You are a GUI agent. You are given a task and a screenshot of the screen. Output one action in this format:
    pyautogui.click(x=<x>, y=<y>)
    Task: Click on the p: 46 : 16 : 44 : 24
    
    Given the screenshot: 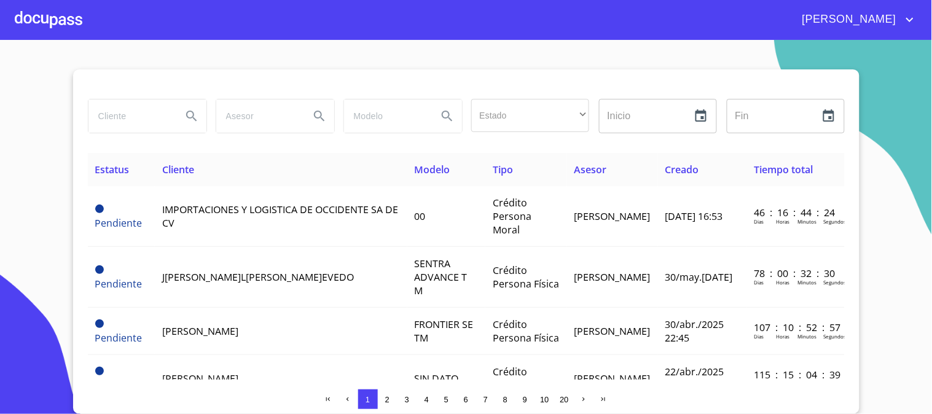 What is the action you would take?
    pyautogui.click(x=795, y=212)
    